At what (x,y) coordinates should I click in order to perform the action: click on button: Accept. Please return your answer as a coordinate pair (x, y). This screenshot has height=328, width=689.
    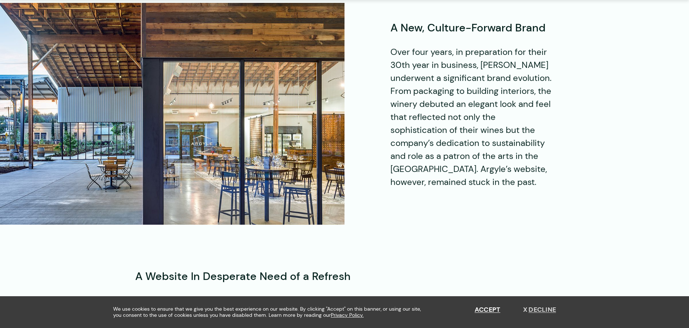
    Looking at the image, I should click on (488, 310).